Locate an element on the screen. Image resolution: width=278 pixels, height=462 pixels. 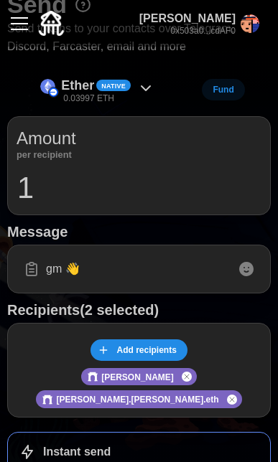
img: Ether (on Base) is located at coordinates (47, 86).